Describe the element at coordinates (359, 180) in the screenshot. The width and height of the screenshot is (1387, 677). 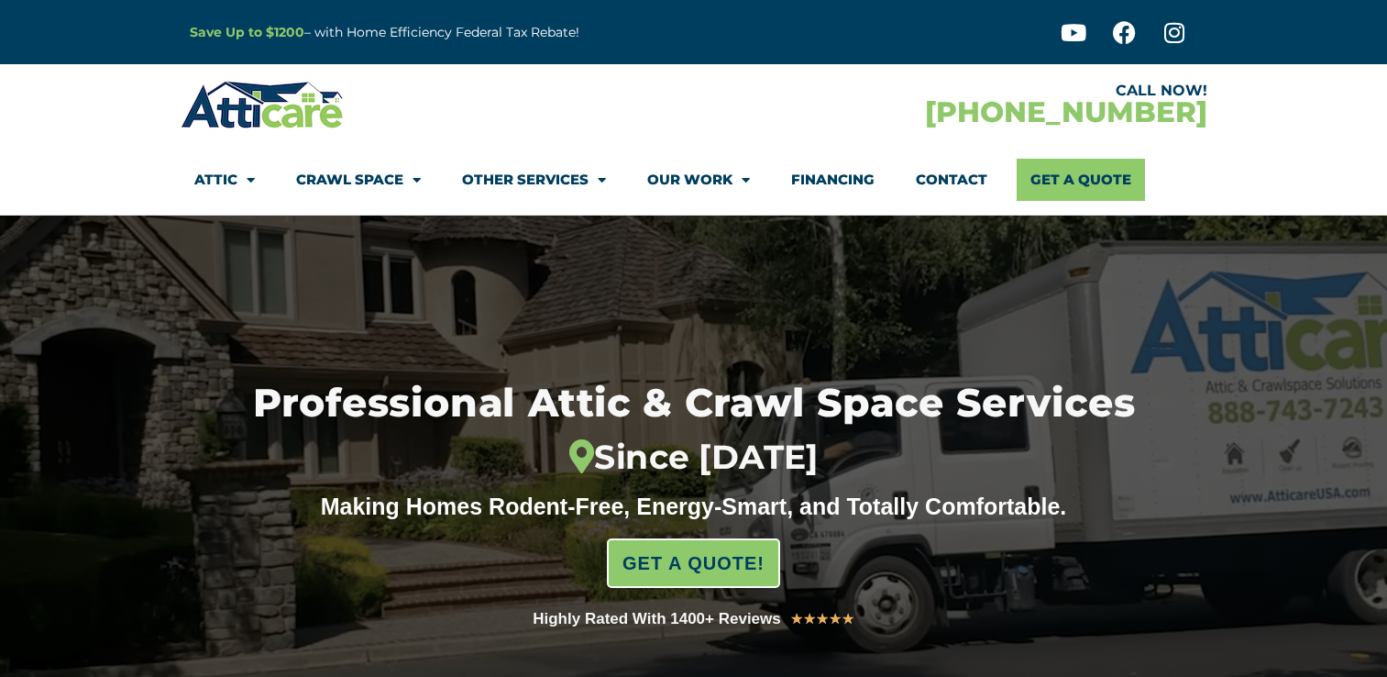
I see `a: Crawl Space` at that location.